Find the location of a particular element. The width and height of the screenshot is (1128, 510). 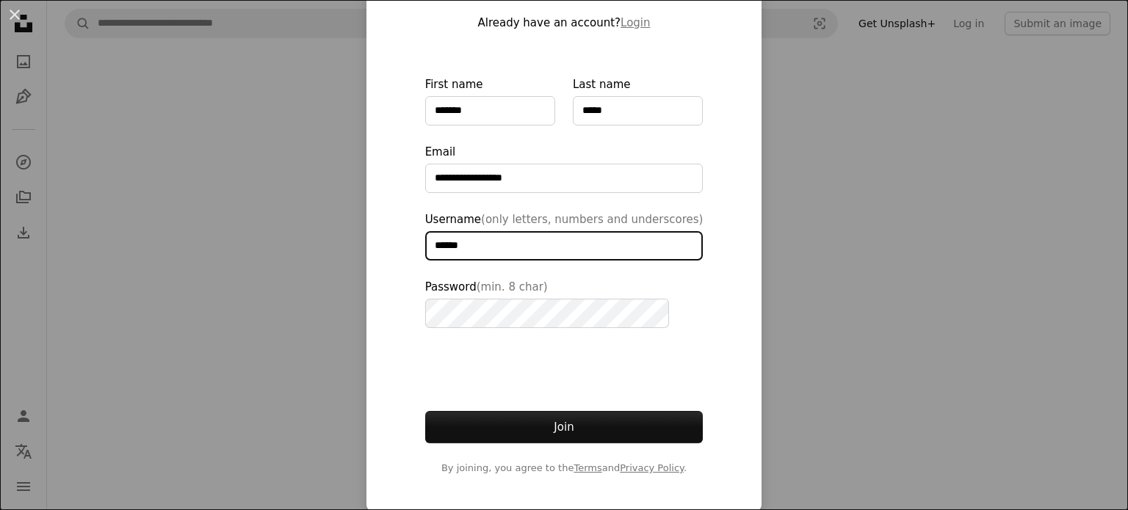

input: Password(min. 8 char) is located at coordinates (547, 314).